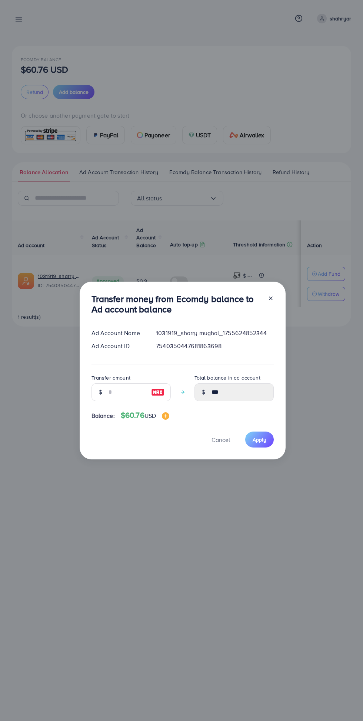 This screenshot has height=721, width=363. Describe the element at coordinates (177, 304) in the screenshot. I see `h3: Transfer money from Ecomdy balance to Ad account balance` at that location.